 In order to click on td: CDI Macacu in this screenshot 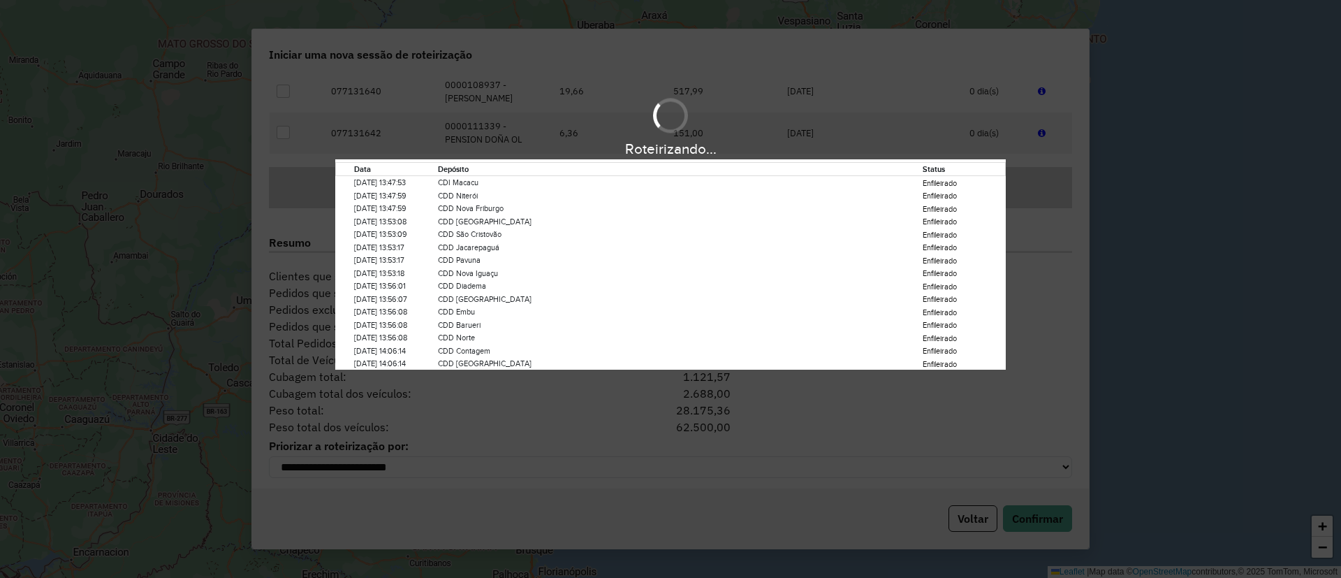, I will do `click(680, 182)`.